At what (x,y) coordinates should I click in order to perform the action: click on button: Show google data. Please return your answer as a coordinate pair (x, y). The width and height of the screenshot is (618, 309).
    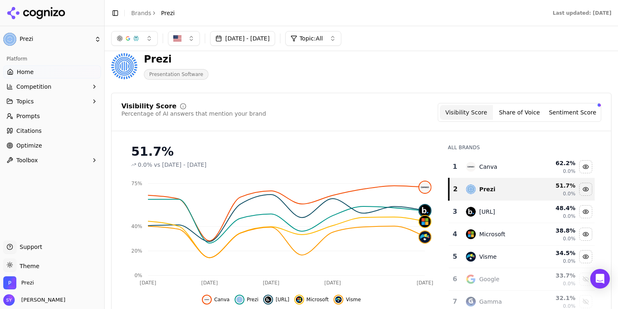
    Looking at the image, I should click on (586, 279).